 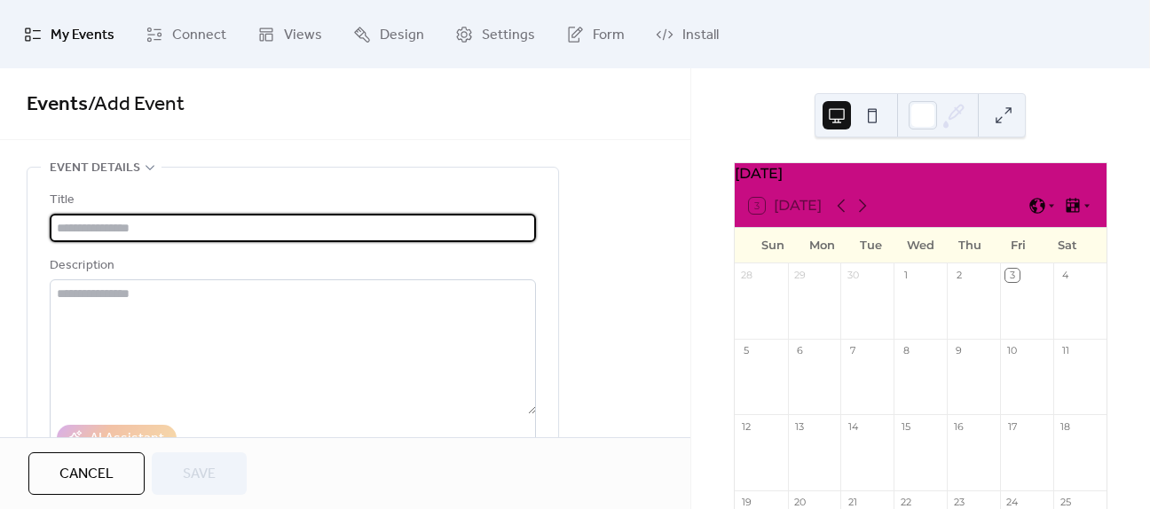 What do you see at coordinates (289, 34) in the screenshot?
I see `a: Views` at bounding box center [289, 34].